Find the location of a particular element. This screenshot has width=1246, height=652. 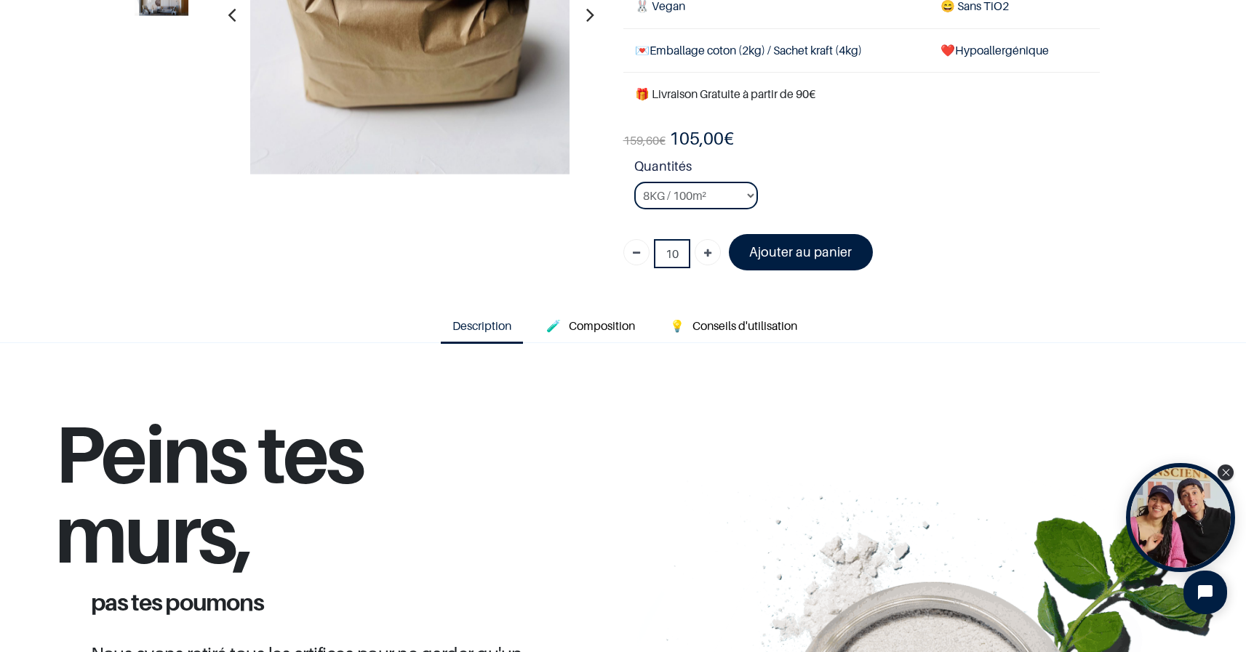

td: Emballage coton (2kg) / Sachet kraft (4kg) is located at coordinates (776, 50).